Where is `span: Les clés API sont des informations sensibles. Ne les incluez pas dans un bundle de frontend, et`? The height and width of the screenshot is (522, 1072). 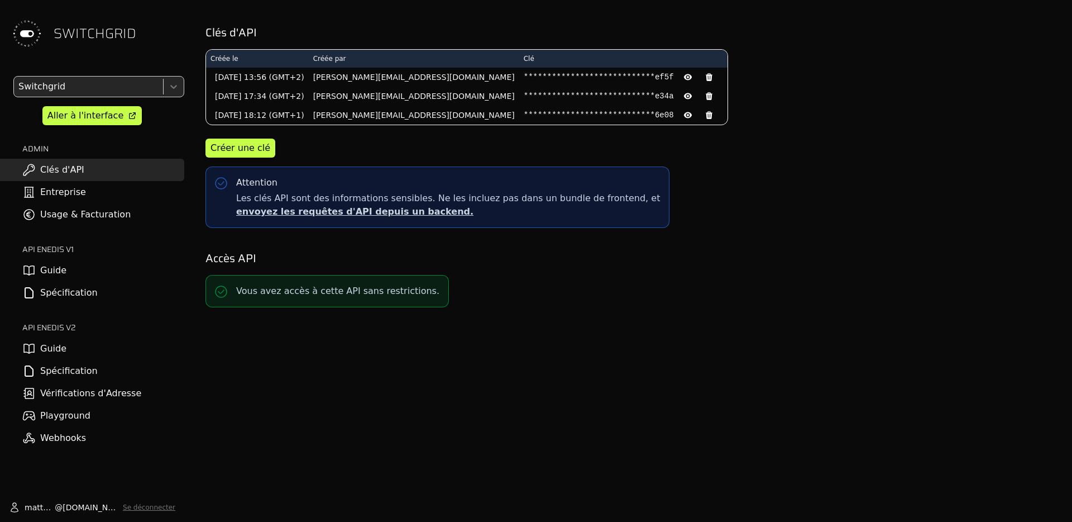 span: Les clés API sont des informations sensibles. Ne les incluez pas dans un bundle de frontend, et is located at coordinates (448, 205).